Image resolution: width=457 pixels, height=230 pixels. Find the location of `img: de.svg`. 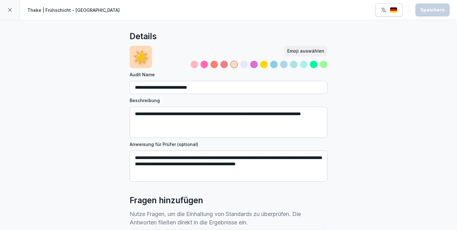

img: de.svg is located at coordinates (393, 10).